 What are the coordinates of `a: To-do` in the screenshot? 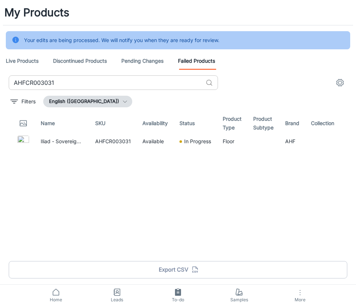 It's located at (178, 296).